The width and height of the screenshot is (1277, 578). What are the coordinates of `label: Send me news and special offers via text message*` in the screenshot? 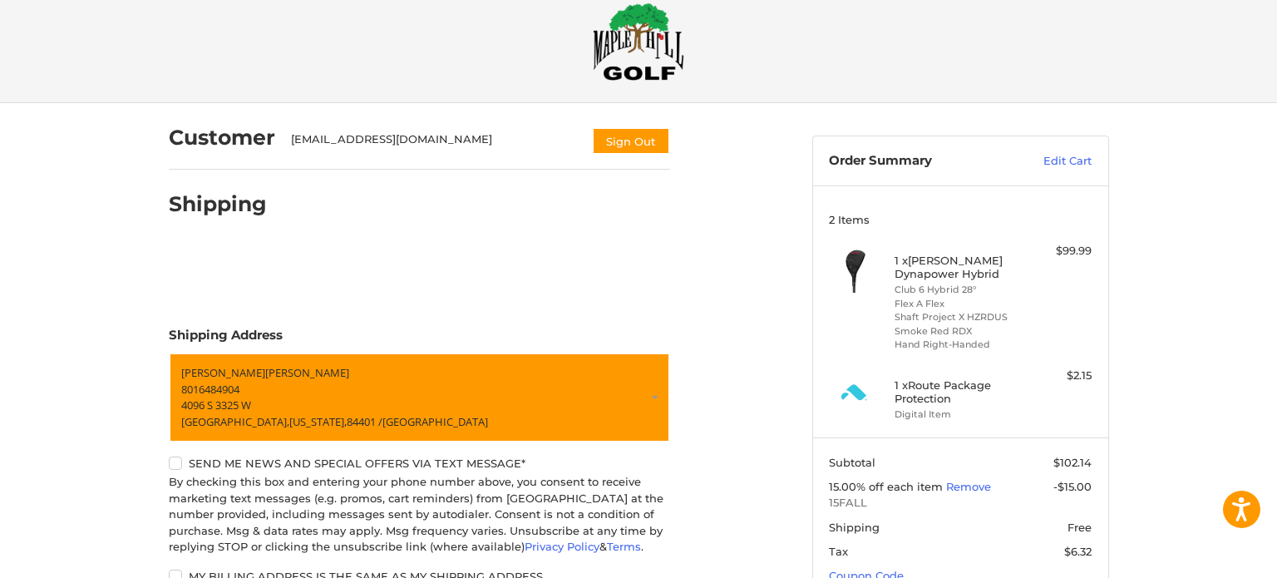 It's located at (419, 463).